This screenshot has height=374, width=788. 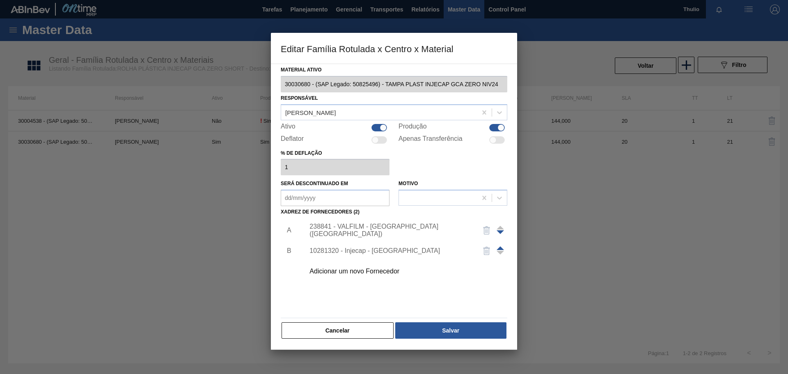 I want to click on li: A, so click(x=287, y=230).